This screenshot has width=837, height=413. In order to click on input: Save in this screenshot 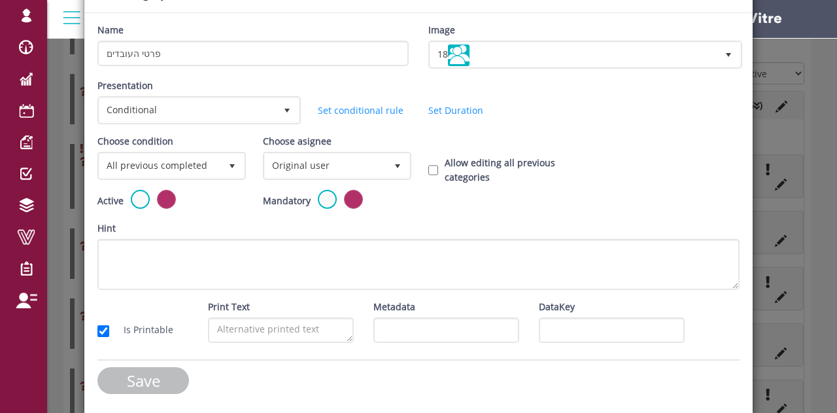, I will do `click(143, 380)`.